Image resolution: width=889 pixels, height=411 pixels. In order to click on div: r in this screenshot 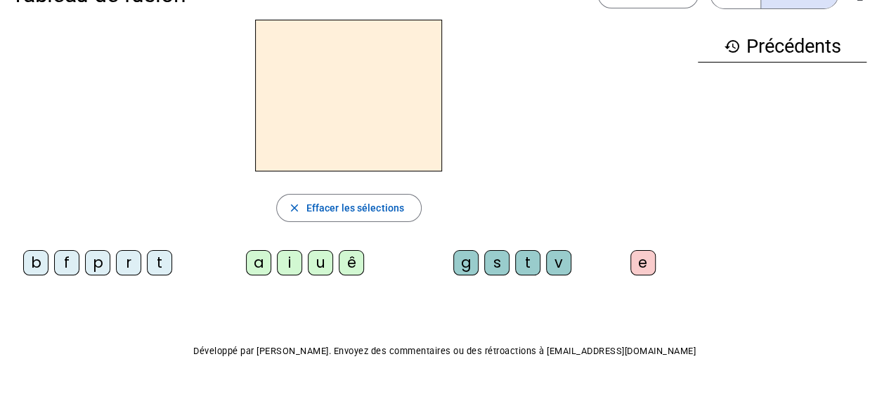, I will do `click(129, 263)`.